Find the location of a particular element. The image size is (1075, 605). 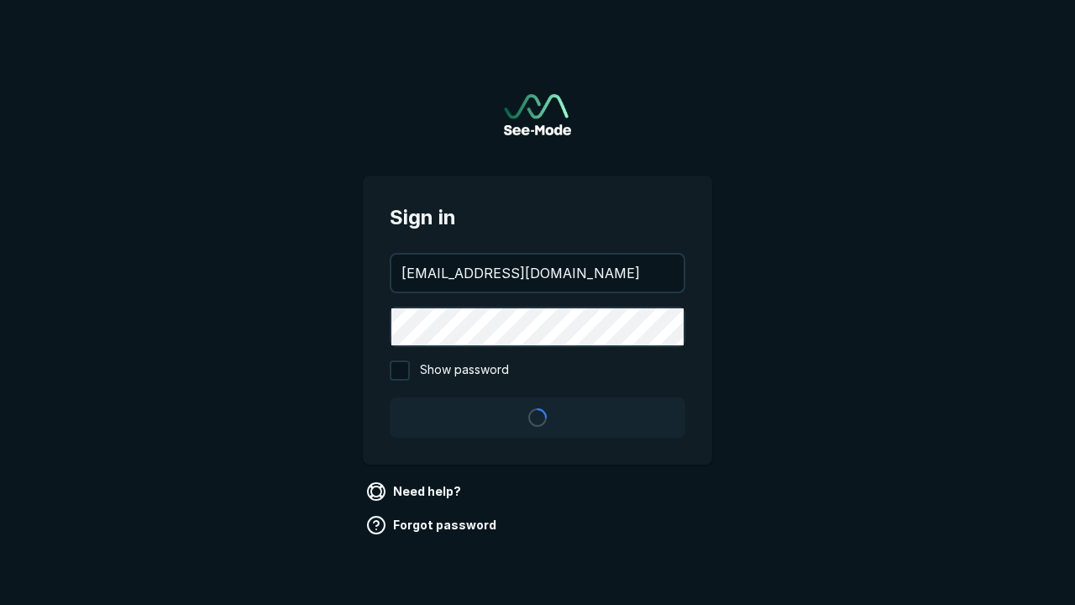

a: Need help? is located at coordinates (415, 491).